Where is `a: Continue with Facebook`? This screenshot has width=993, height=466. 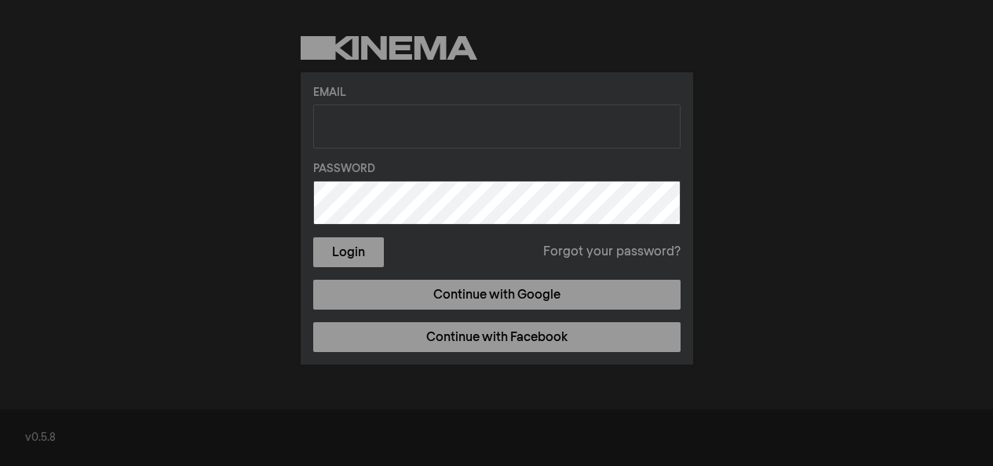
a: Continue with Facebook is located at coordinates (497, 337).